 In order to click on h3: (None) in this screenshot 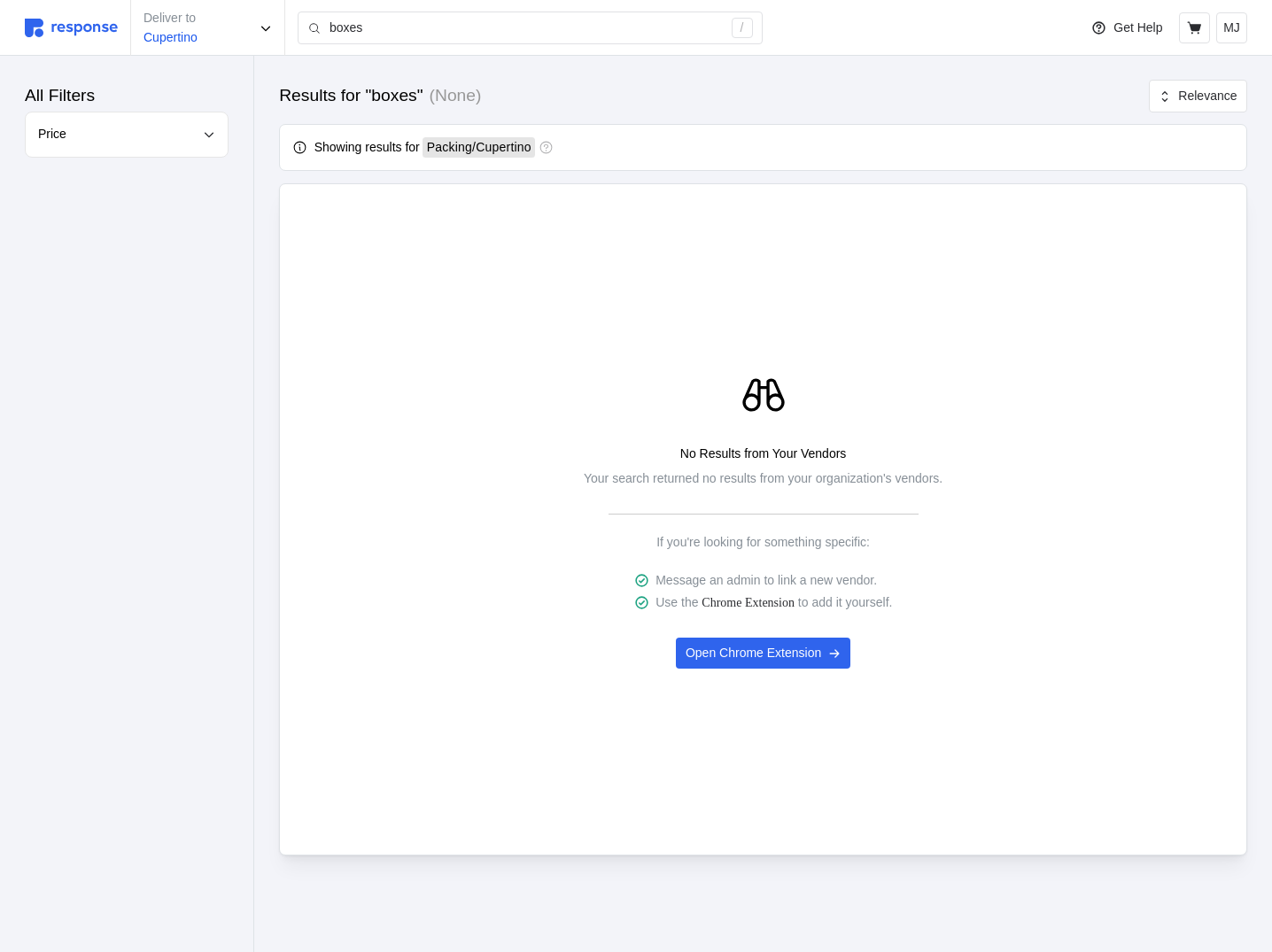, I will do `click(455, 96)`.